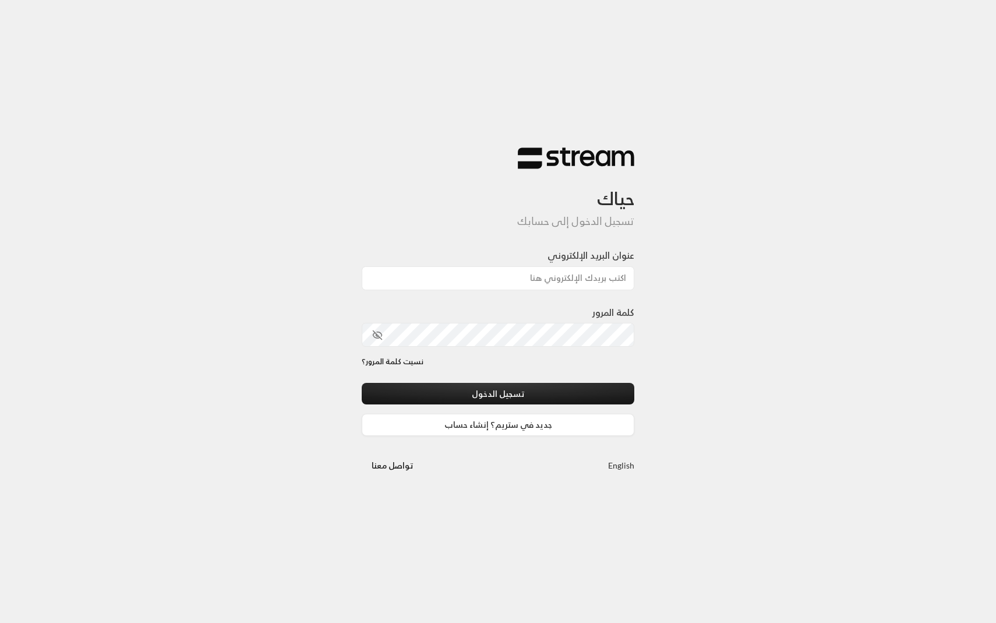 The width and height of the screenshot is (996, 623). Describe the element at coordinates (576, 158) in the screenshot. I see `img: Stream Logo` at that location.